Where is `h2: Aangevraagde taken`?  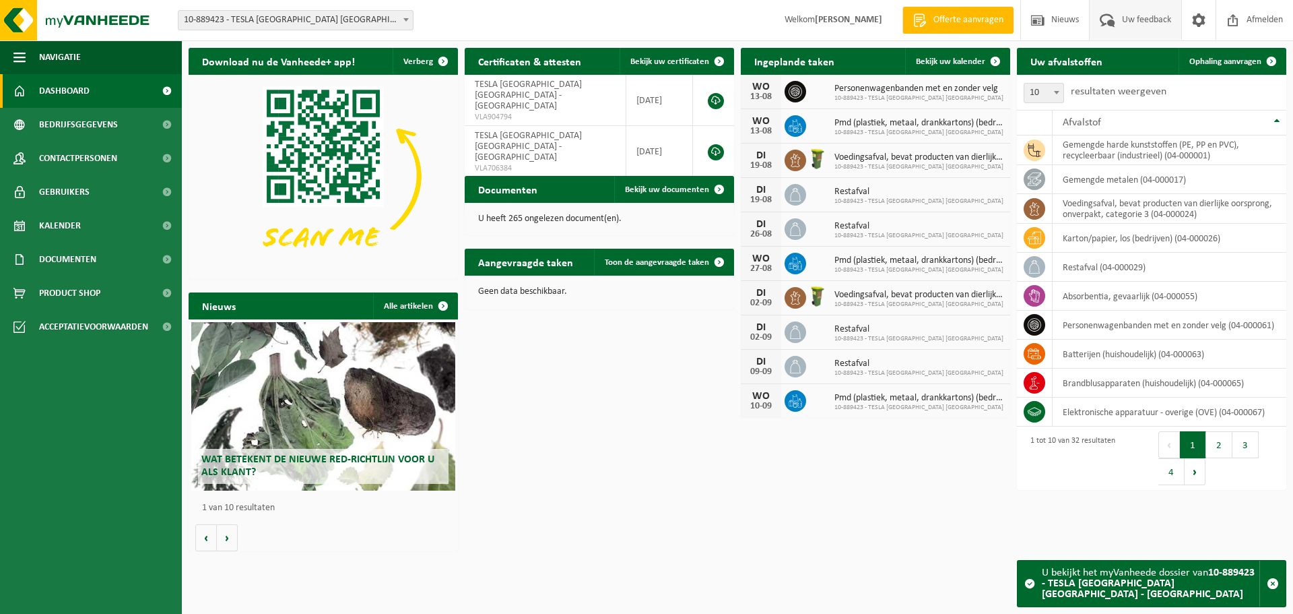
h2: Aangevraagde taken is located at coordinates (525, 261).